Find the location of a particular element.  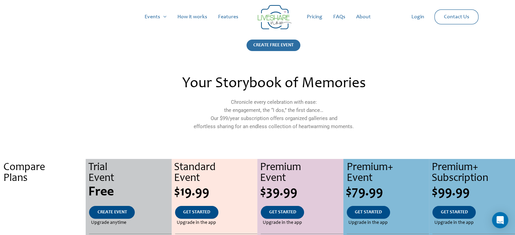

a: About is located at coordinates (363, 17).